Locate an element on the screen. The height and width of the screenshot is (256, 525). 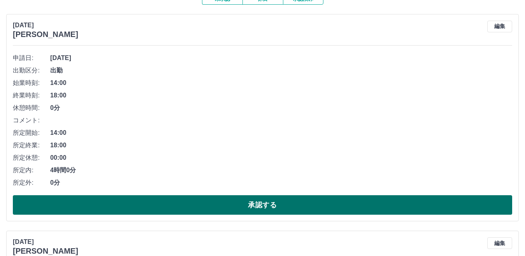
span: 申請日: is located at coordinates (32, 58).